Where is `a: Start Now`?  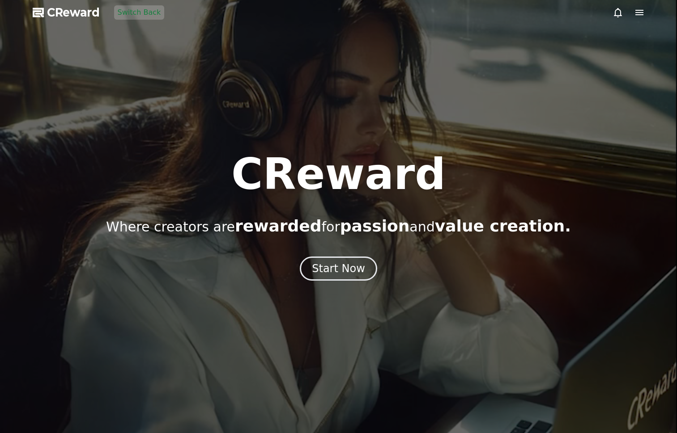 a: Start Now is located at coordinates (338, 270).